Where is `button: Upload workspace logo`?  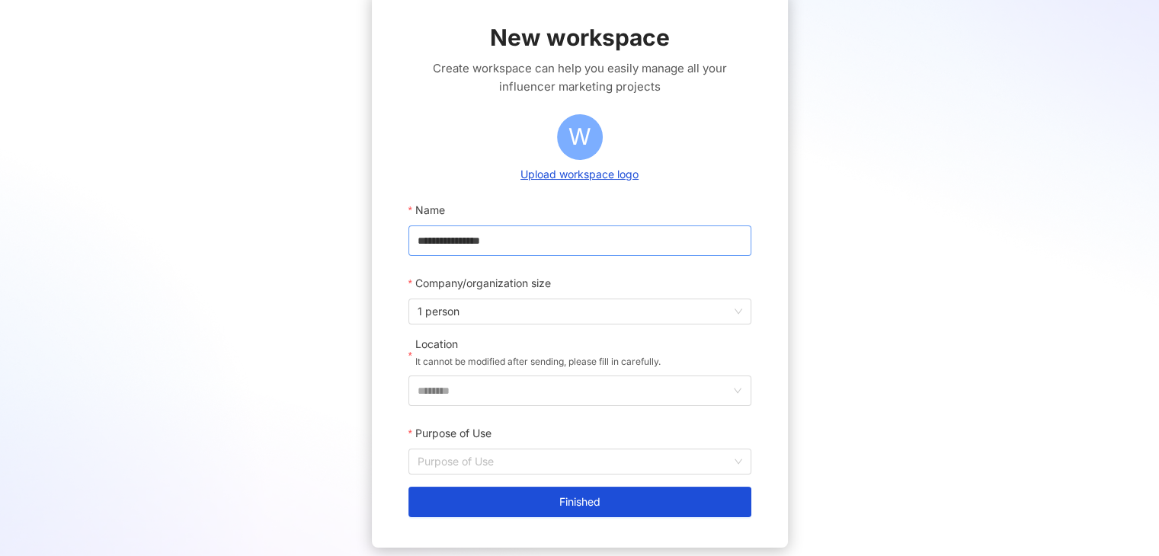
button: Upload workspace logo is located at coordinates (579, 174).